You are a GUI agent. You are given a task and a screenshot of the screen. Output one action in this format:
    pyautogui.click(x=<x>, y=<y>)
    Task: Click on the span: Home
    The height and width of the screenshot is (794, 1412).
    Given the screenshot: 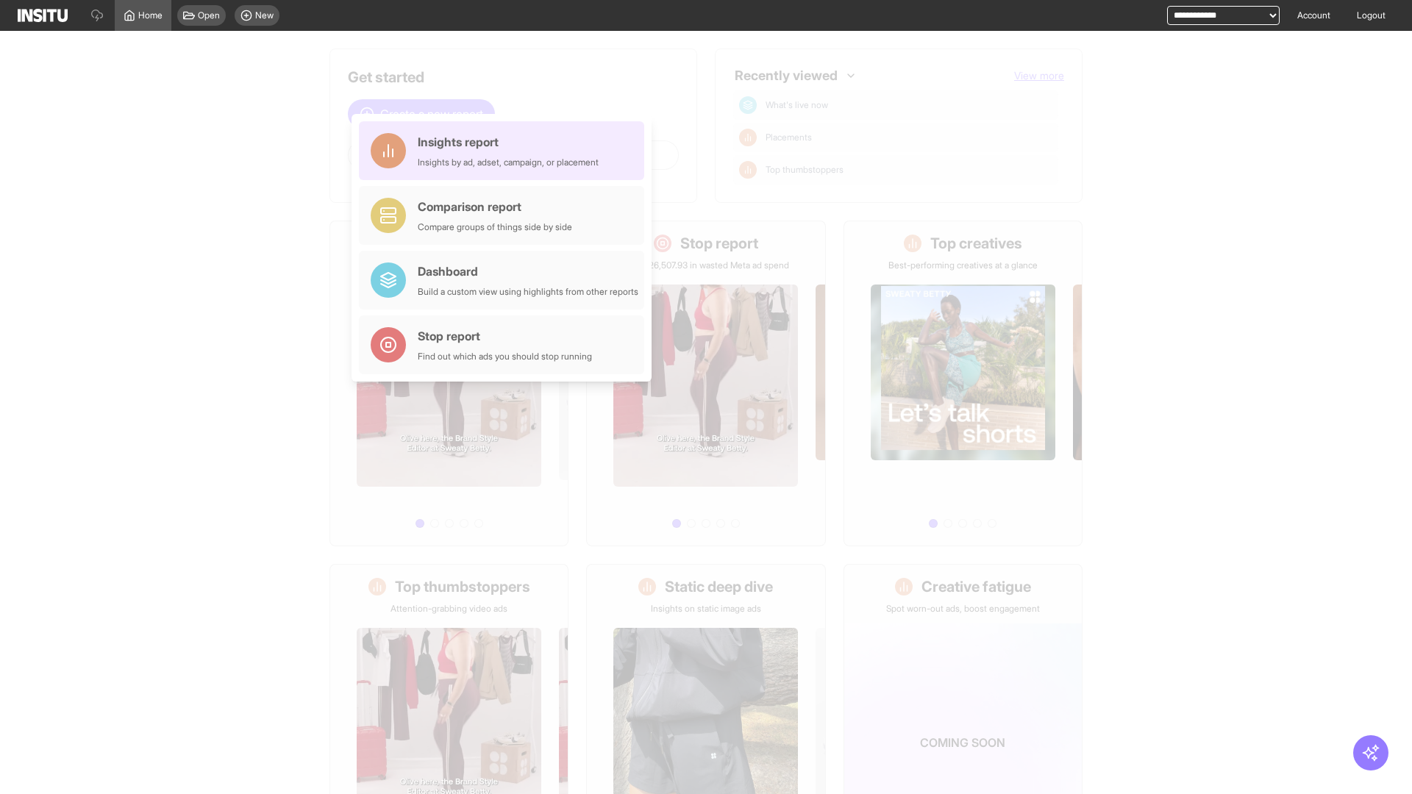 What is the action you would take?
    pyautogui.click(x=150, y=15)
    